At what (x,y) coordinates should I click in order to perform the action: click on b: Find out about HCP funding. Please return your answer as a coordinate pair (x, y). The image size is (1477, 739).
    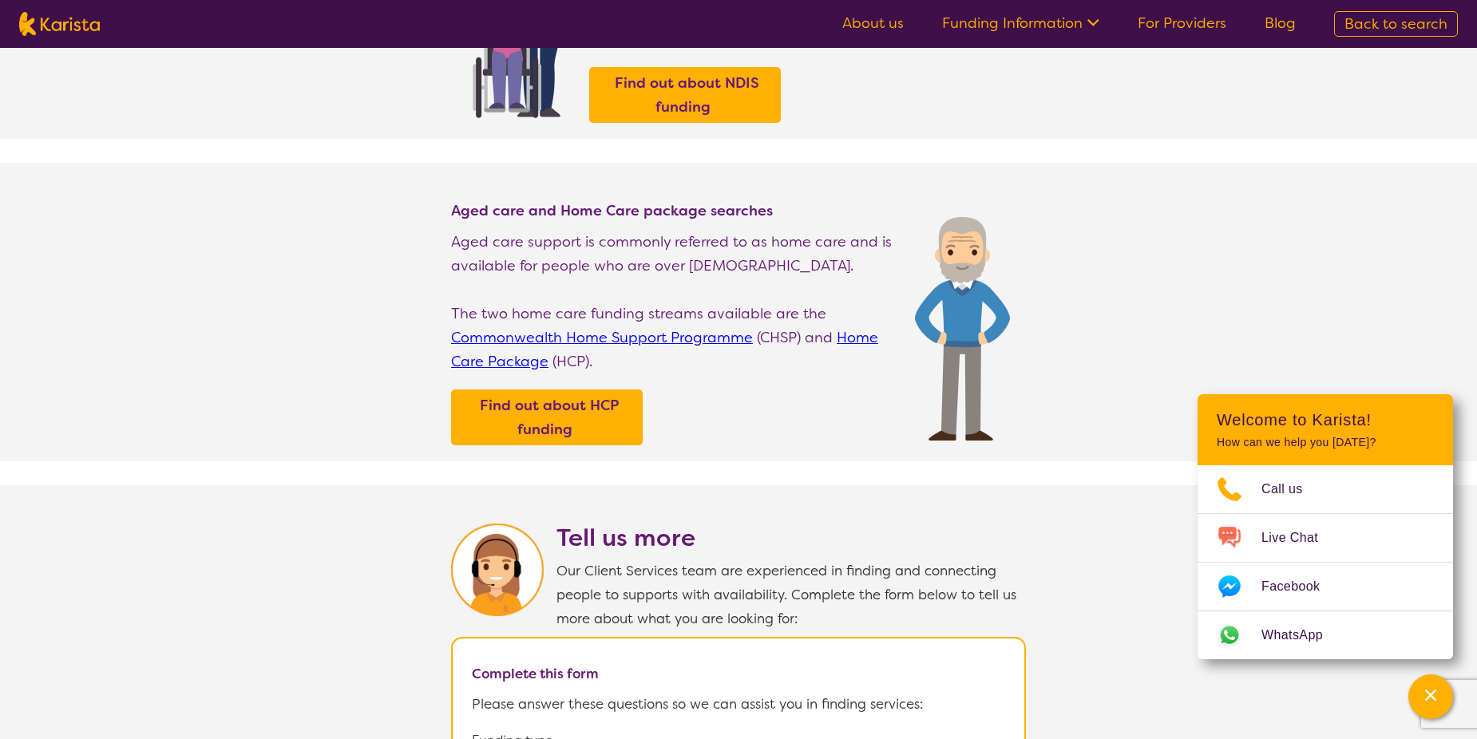
    Looking at the image, I should click on (549, 417).